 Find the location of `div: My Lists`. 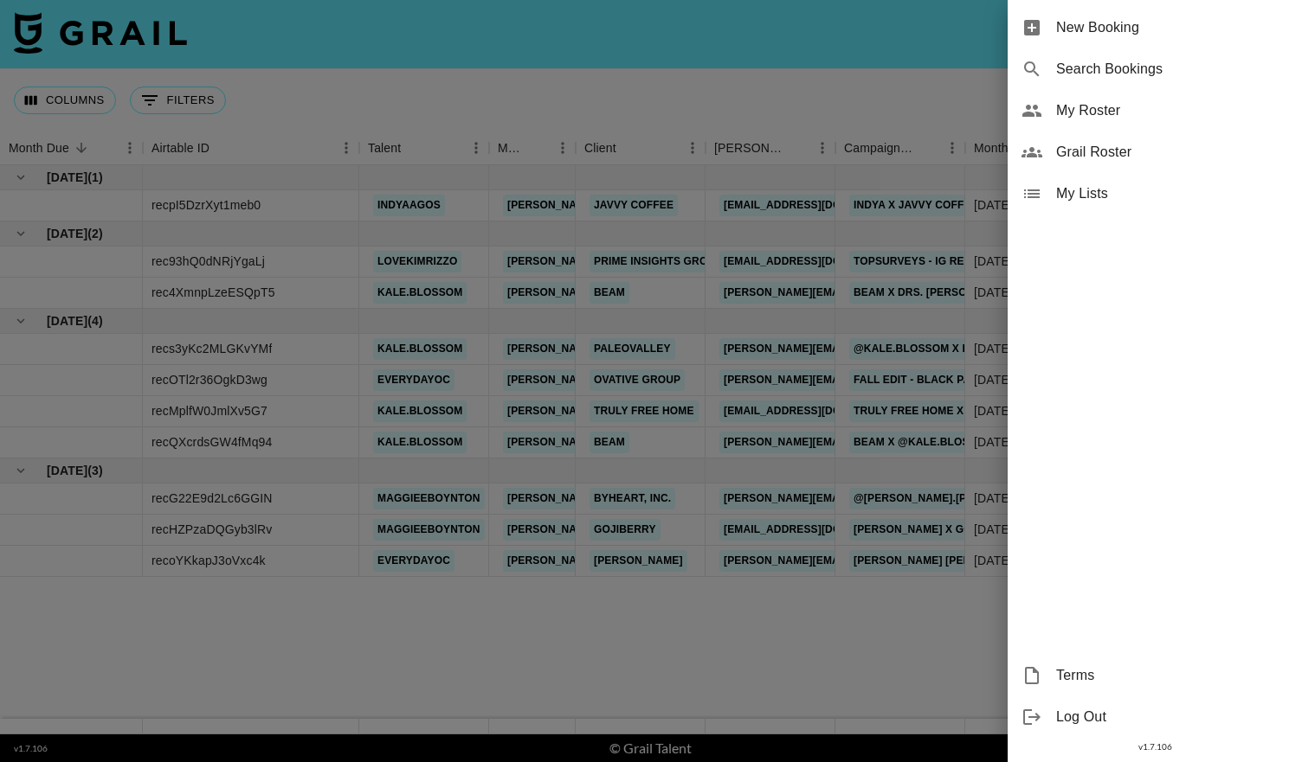

div: My Lists is located at coordinates (1154, 194).